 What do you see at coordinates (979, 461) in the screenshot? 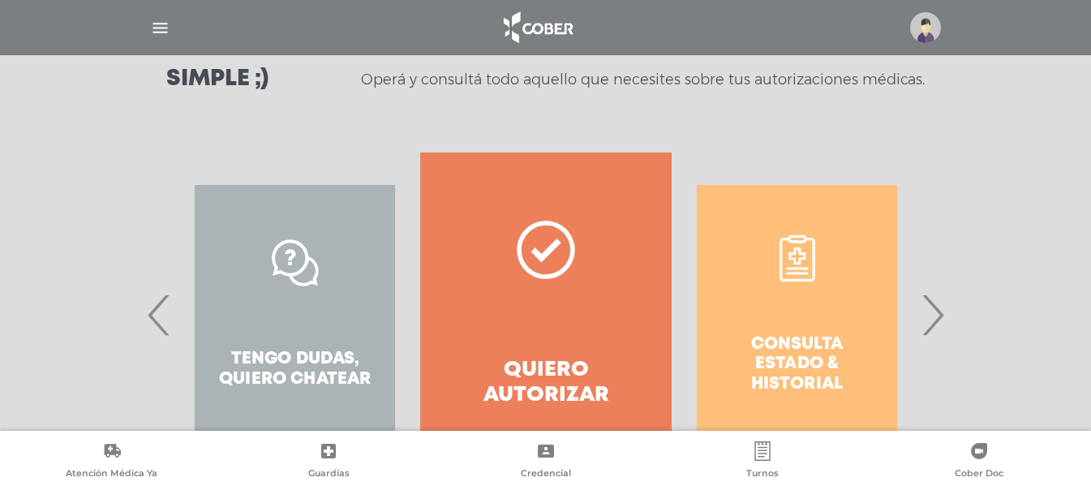
I see `a: Cober Doc` at bounding box center [979, 461].